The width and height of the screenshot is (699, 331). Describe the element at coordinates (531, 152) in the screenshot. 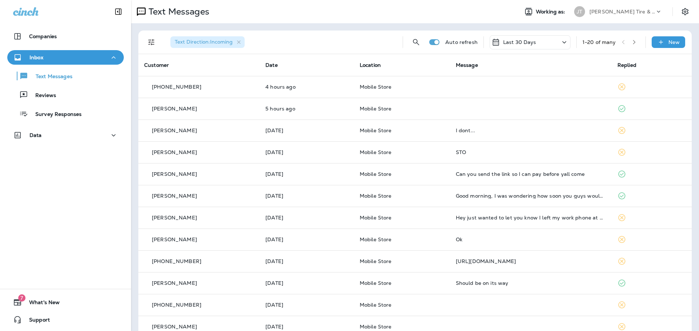

I see `div: STO` at that location.